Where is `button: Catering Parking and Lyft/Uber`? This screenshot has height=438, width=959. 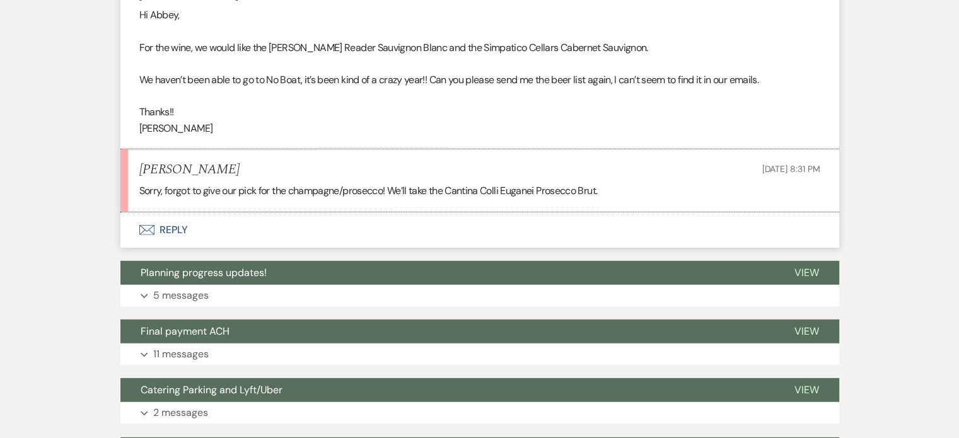
button: Catering Parking and Lyft/Uber is located at coordinates (447, 390).